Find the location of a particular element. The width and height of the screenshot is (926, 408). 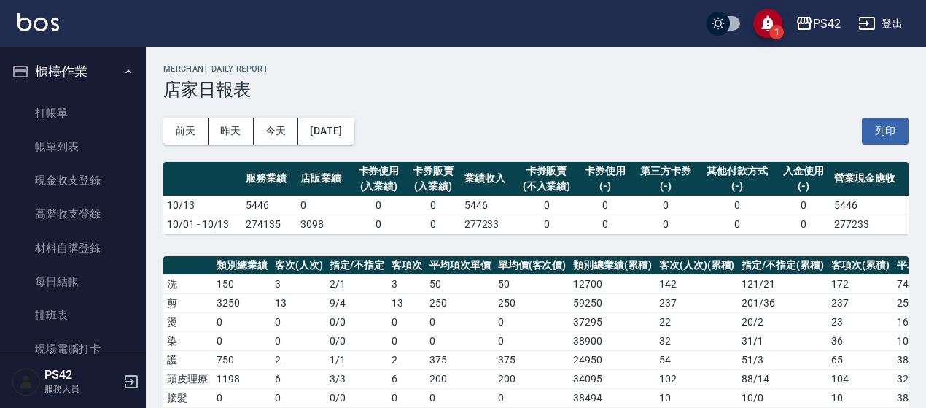

a: 帳單列表 is located at coordinates (73, 147).